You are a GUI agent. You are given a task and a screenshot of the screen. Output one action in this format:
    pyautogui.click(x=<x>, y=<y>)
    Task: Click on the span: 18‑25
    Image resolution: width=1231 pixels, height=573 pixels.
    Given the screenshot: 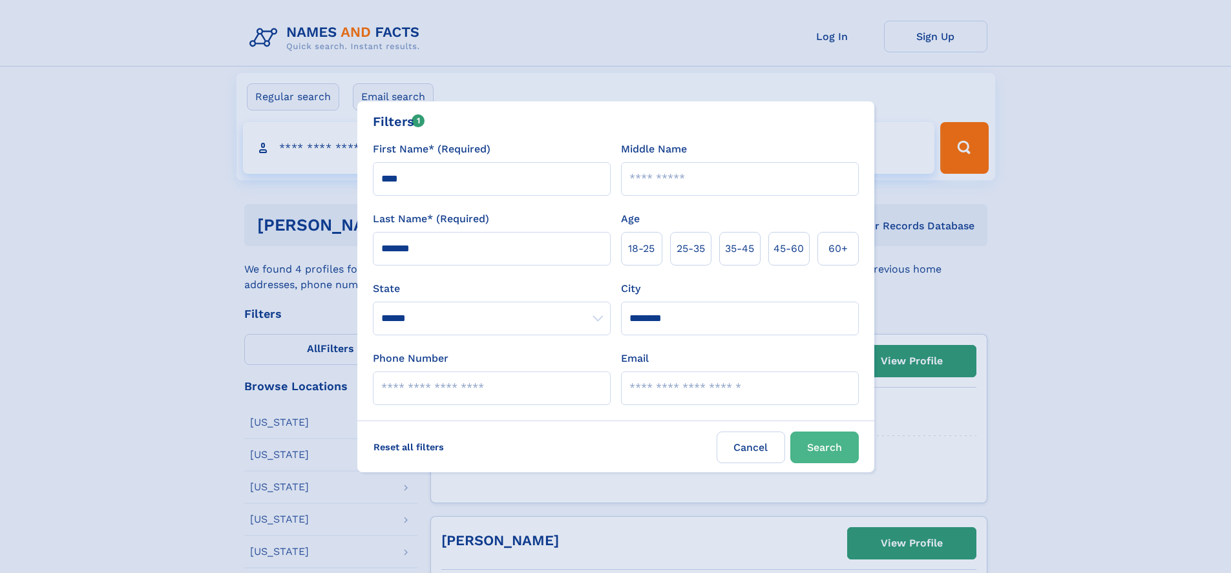 What is the action you would take?
    pyautogui.click(x=641, y=249)
    